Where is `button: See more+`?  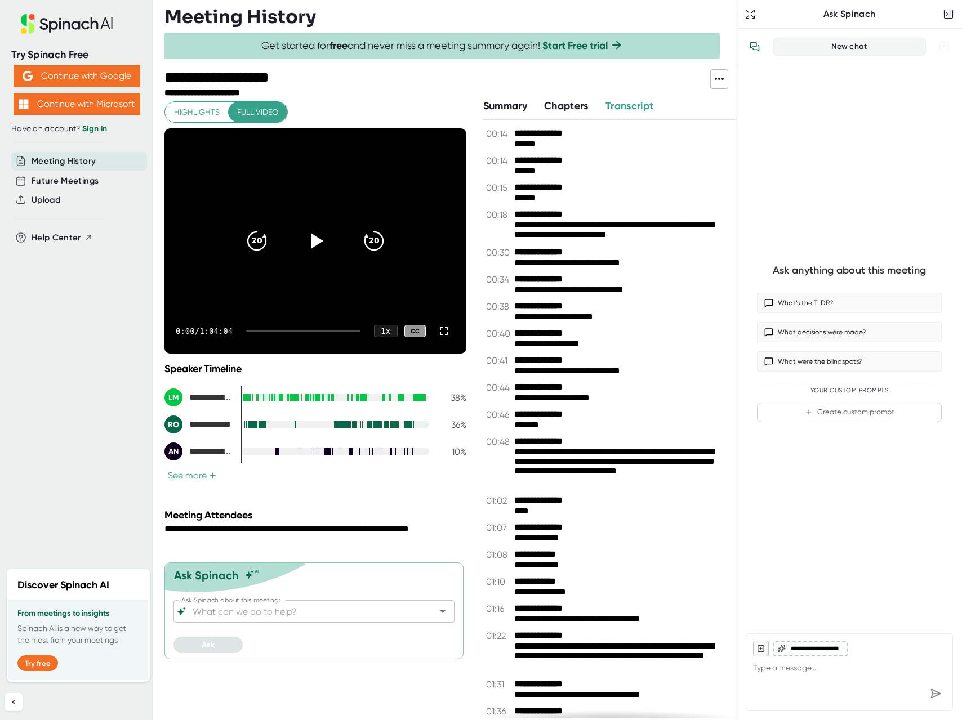
button: See more+ is located at coordinates (192, 475).